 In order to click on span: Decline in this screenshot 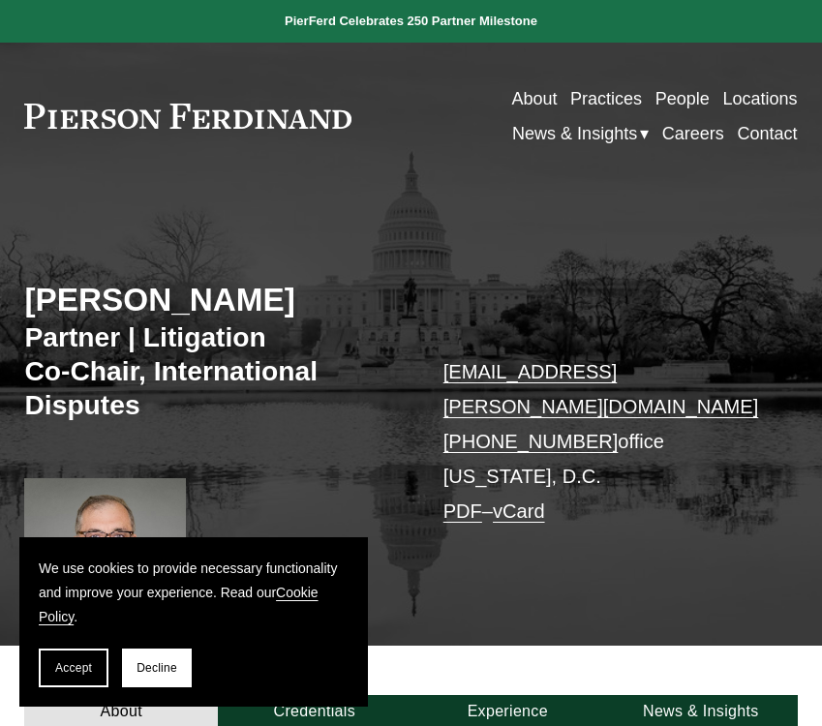, I will do `click(157, 668)`.